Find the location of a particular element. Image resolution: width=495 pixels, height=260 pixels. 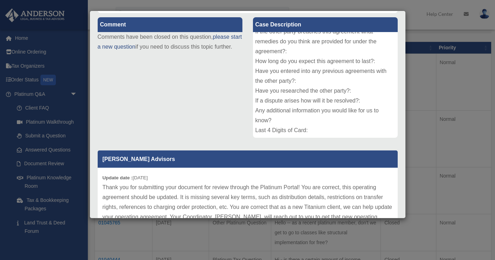

p: Thank you for submitting your document for review through the Platinum Portal! You are correct, t... is located at coordinates (248, 207).